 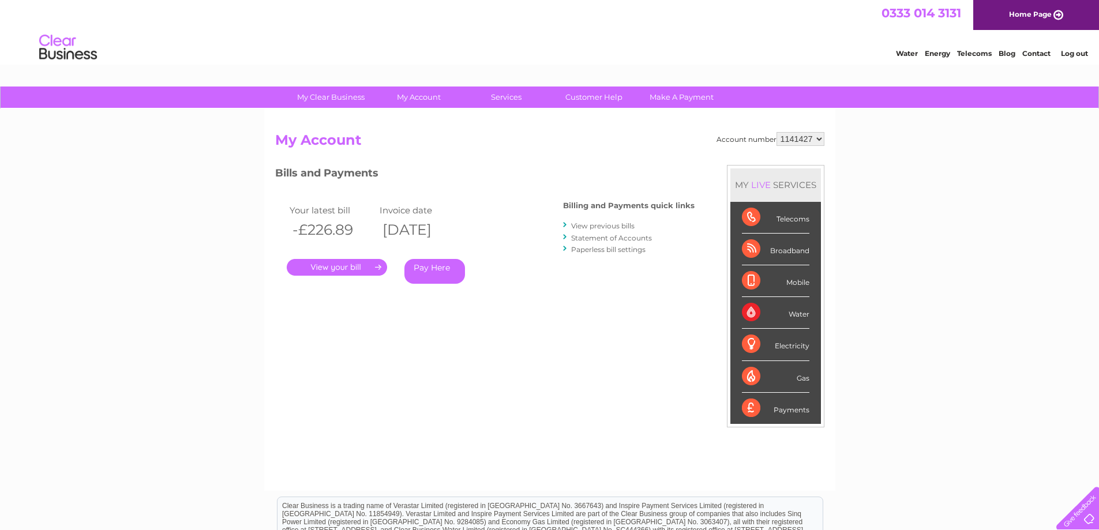 I want to click on a: Services, so click(x=506, y=97).